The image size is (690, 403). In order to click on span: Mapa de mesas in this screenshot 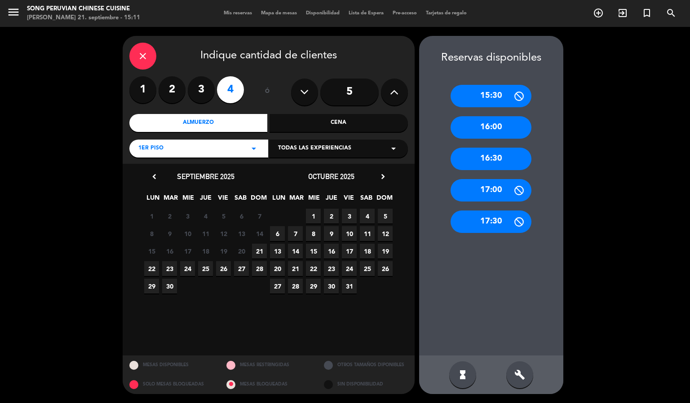, I will do `click(279, 13)`.